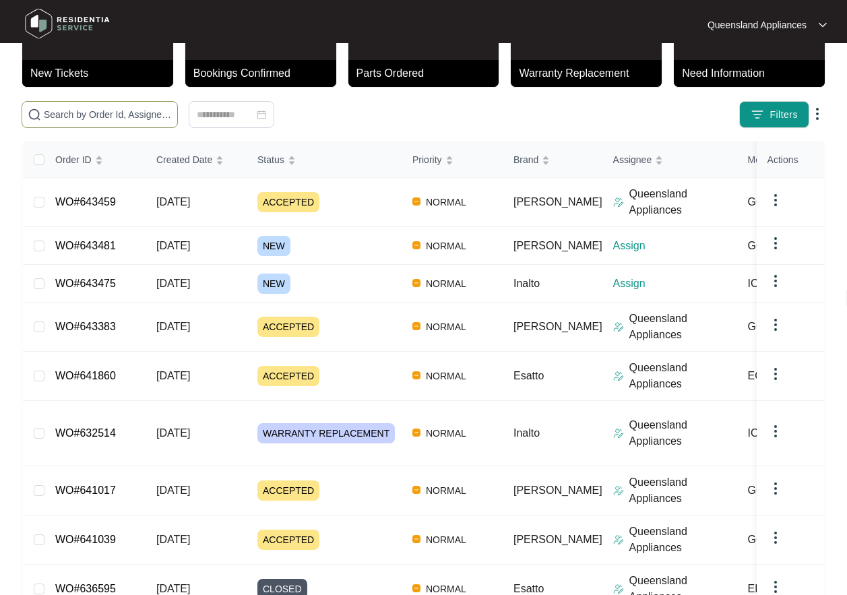 The height and width of the screenshot is (595, 847). What do you see at coordinates (86, 245) in the screenshot?
I see `a: WO#643481` at bounding box center [86, 245].